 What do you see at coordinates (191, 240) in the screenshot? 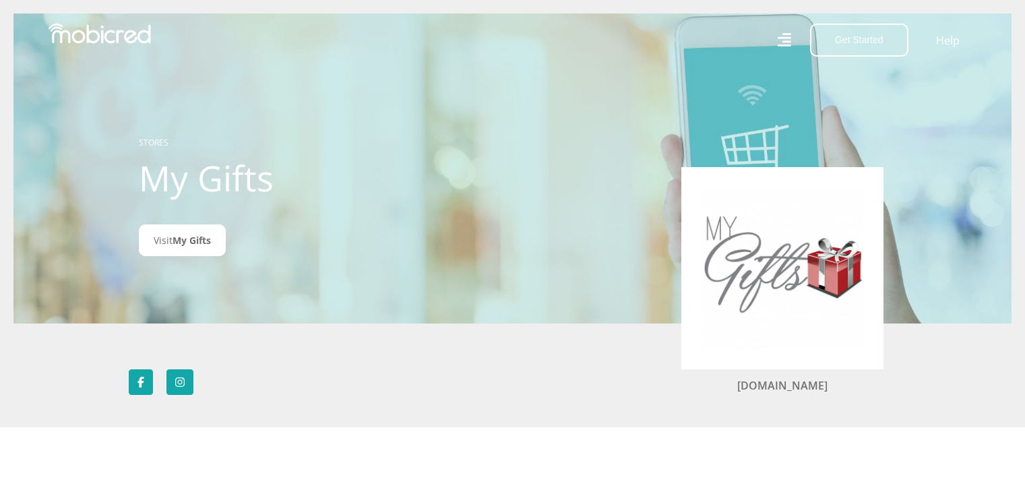
I see `span: My Gifts` at bounding box center [191, 240].